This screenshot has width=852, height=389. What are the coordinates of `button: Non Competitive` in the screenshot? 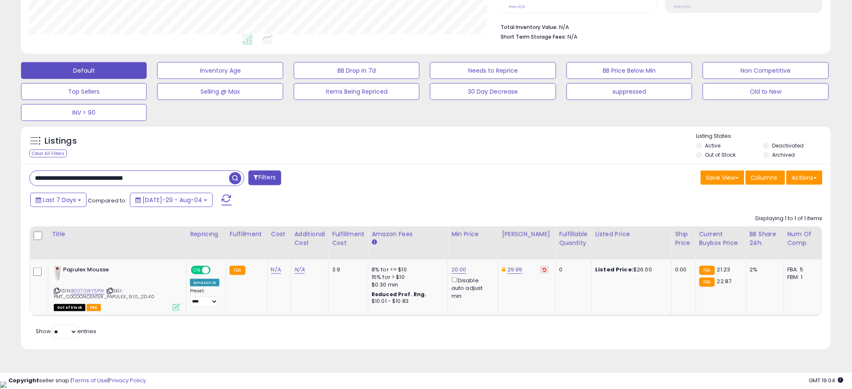 It's located at (766, 71).